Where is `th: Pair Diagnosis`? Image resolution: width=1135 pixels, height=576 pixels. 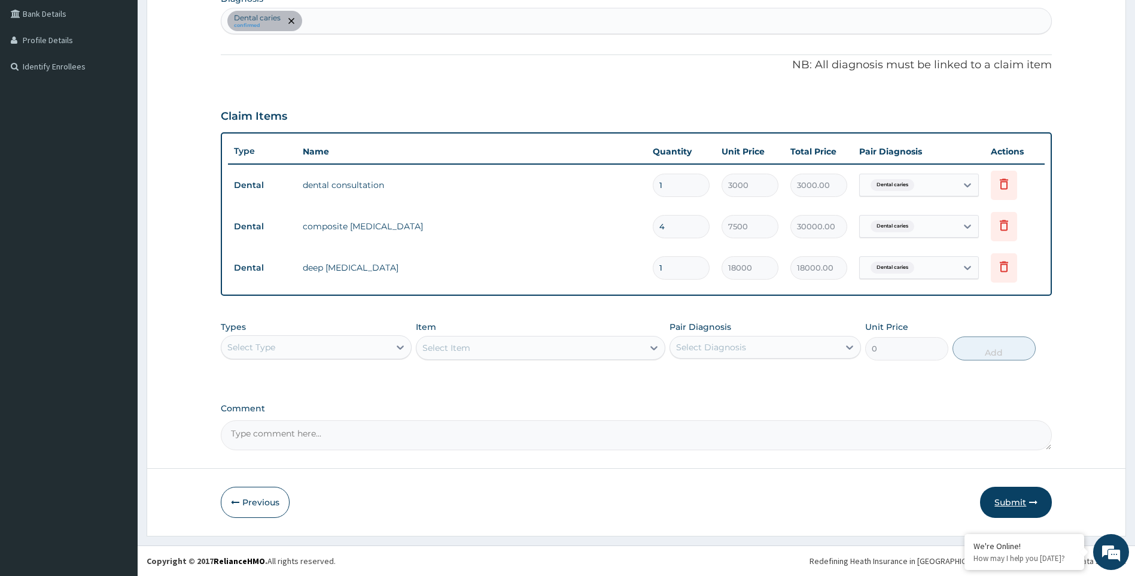 th: Pair Diagnosis is located at coordinates (919, 151).